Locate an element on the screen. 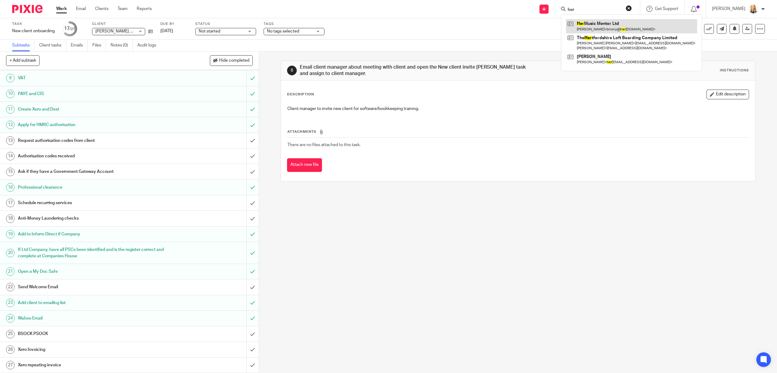 Image resolution: width=777 pixels, height=373 pixels. span: No tags selected is located at coordinates (283, 31).